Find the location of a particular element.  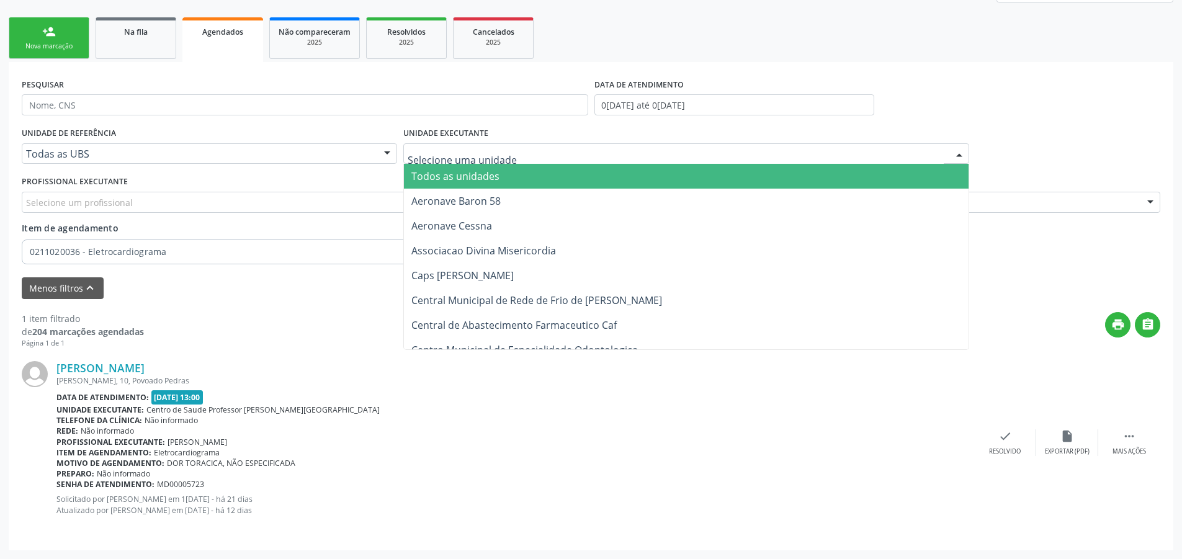

span: Item de agendamento is located at coordinates (70, 228).